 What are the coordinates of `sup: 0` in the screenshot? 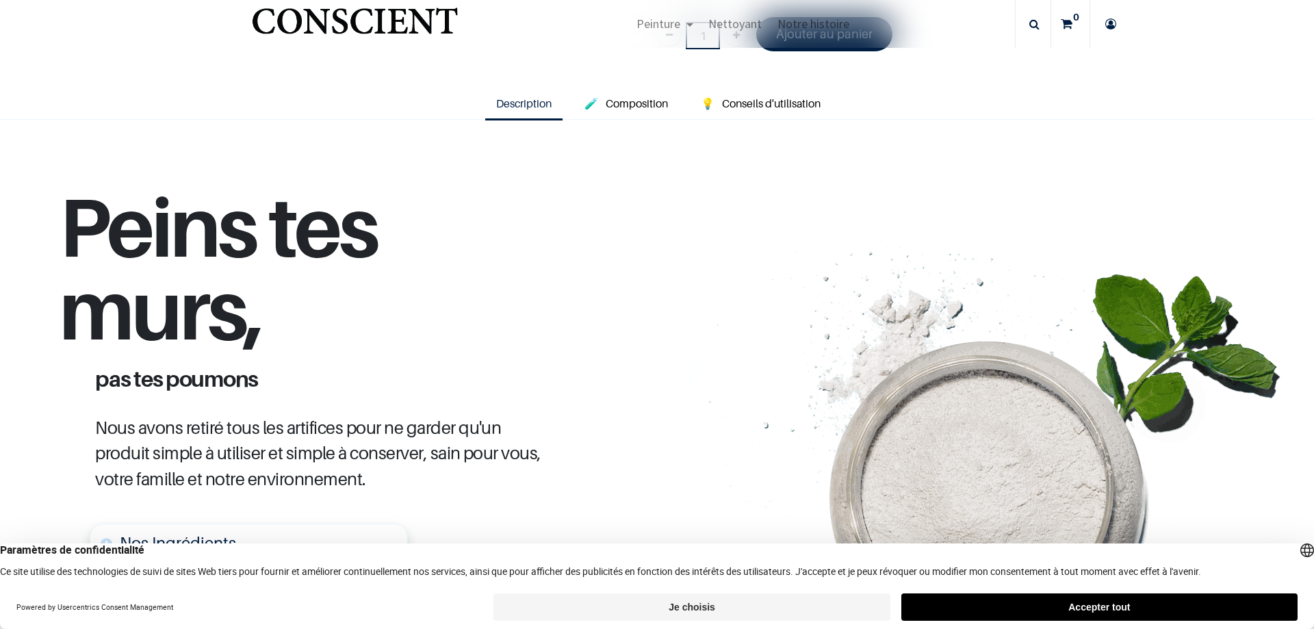 It's located at (1076, 17).